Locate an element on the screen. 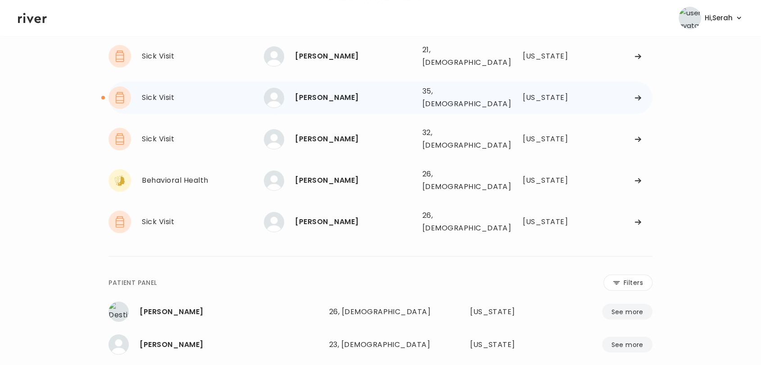 Image resolution: width=761 pixels, height=365 pixels. img: ASHLEY Griffin is located at coordinates (274, 139).